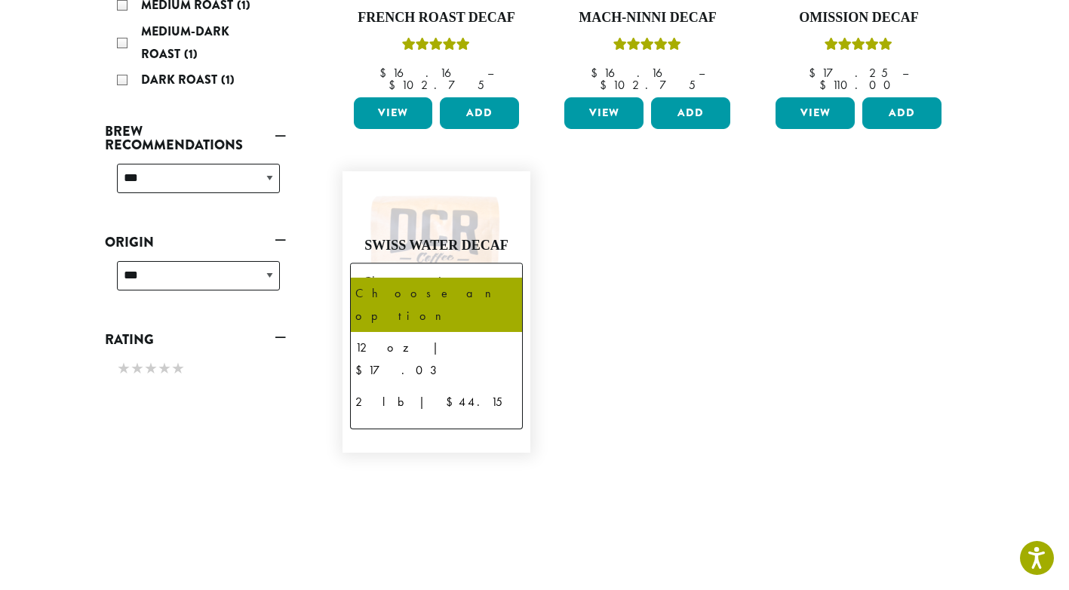 The image size is (1069, 590). What do you see at coordinates (848, 72) in the screenshot?
I see `bdi: 17.25` at bounding box center [848, 72].